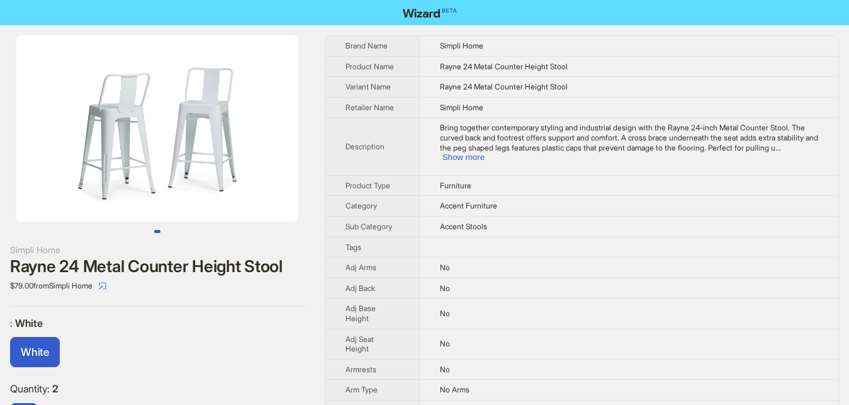 Image resolution: width=849 pixels, height=405 pixels. I want to click on span: Adj Back, so click(360, 288).